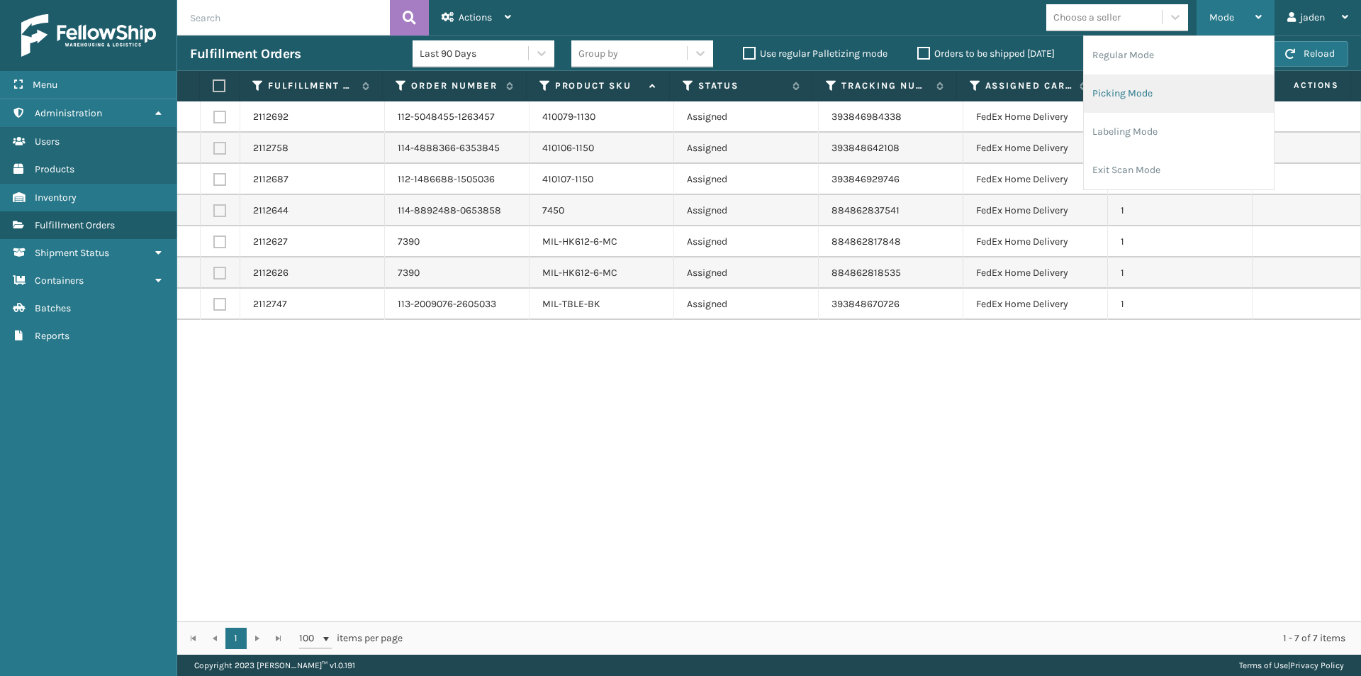  I want to click on a: 410107-1150, so click(568, 179).